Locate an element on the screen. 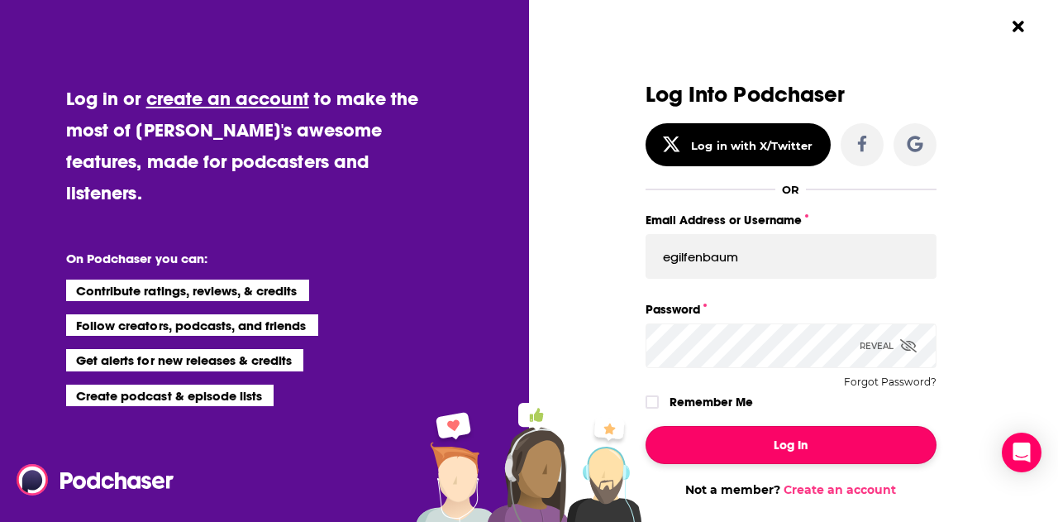 The image size is (1058, 522). li: On Podchaser you can: is located at coordinates (232, 258).